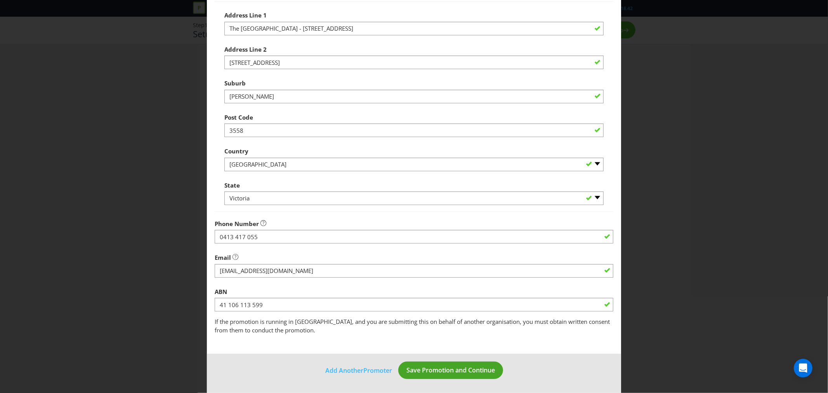  I want to click on button: Save Promotion and Continue, so click(451, 370).